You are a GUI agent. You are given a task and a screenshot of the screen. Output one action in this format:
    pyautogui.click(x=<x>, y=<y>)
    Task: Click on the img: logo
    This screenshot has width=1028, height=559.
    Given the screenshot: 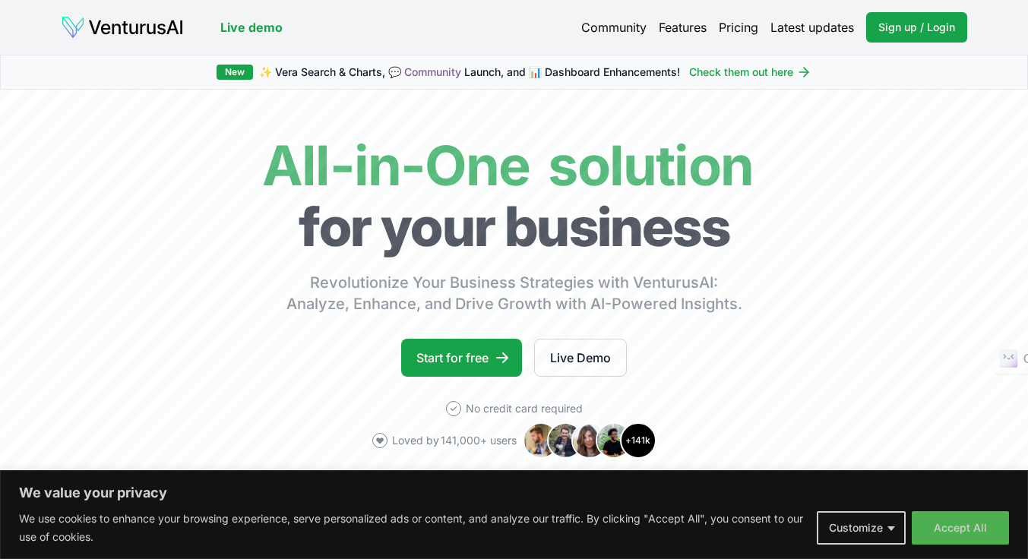 What is the action you would take?
    pyautogui.click(x=122, y=27)
    